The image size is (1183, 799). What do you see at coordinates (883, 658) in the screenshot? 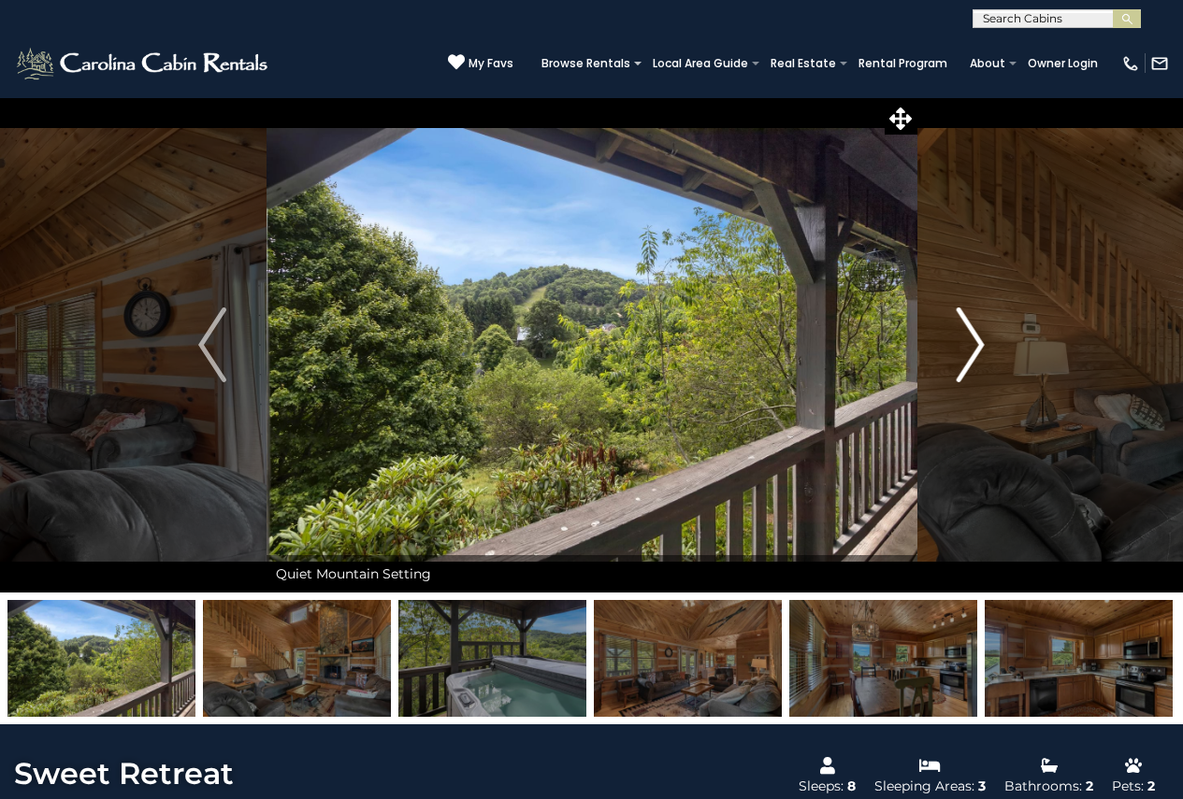
I see `img: 166687693` at bounding box center [883, 658].